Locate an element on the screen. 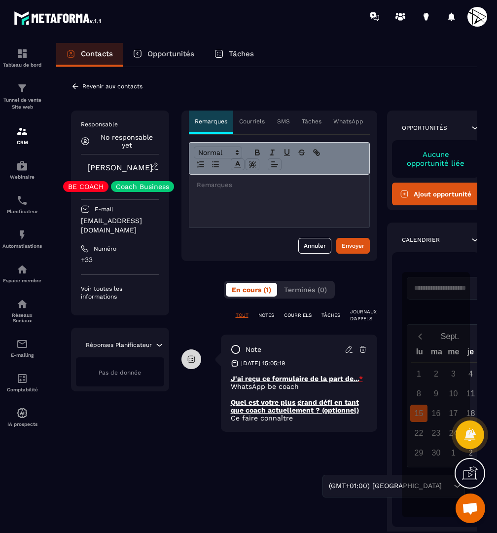 This screenshot has width=497, height=533. a: formationformationCRM is located at coordinates (22, 135).